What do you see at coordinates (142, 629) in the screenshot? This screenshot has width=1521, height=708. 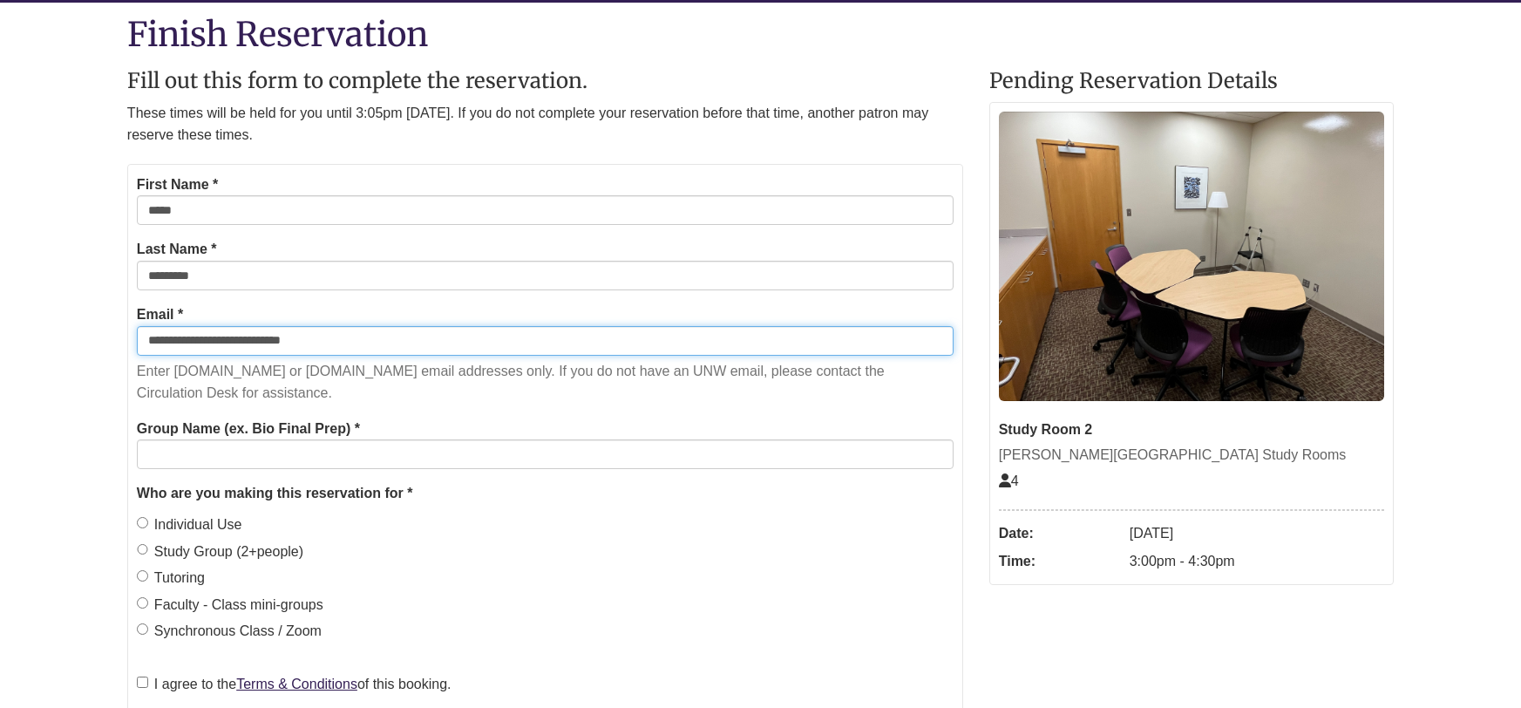 I see `input: Synchronous Class / Zoom` at bounding box center [142, 629].